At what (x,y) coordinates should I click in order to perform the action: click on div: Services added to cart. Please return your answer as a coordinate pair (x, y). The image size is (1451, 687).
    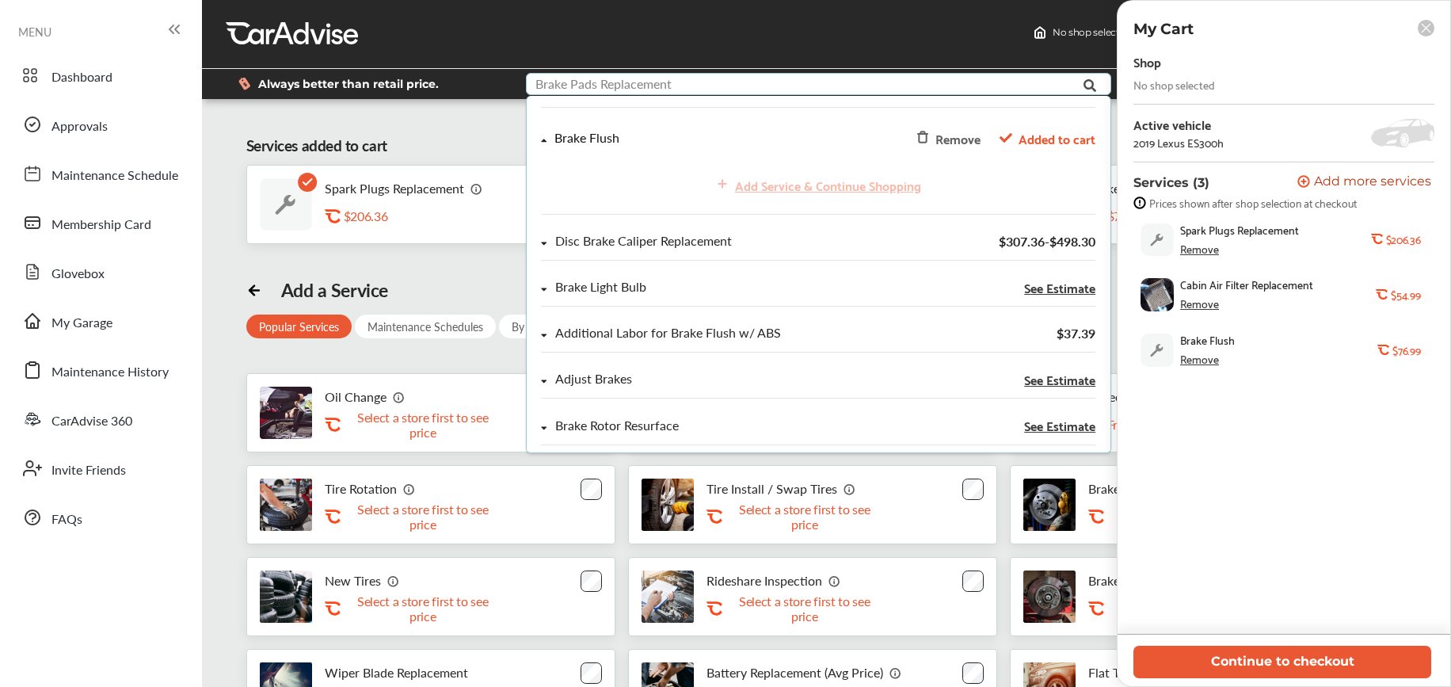
    Looking at the image, I should click on (317, 146).